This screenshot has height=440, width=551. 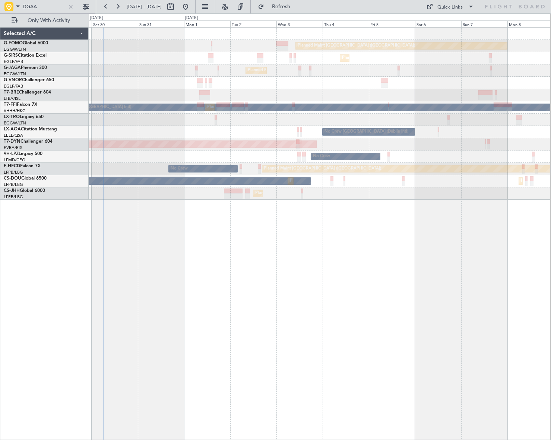 I want to click on button: Refresh, so click(x=277, y=7).